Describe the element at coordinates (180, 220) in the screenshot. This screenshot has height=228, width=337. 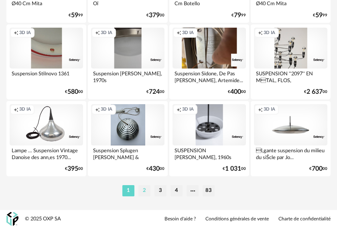
I see `a: Besoin d'aide ?` at that location.